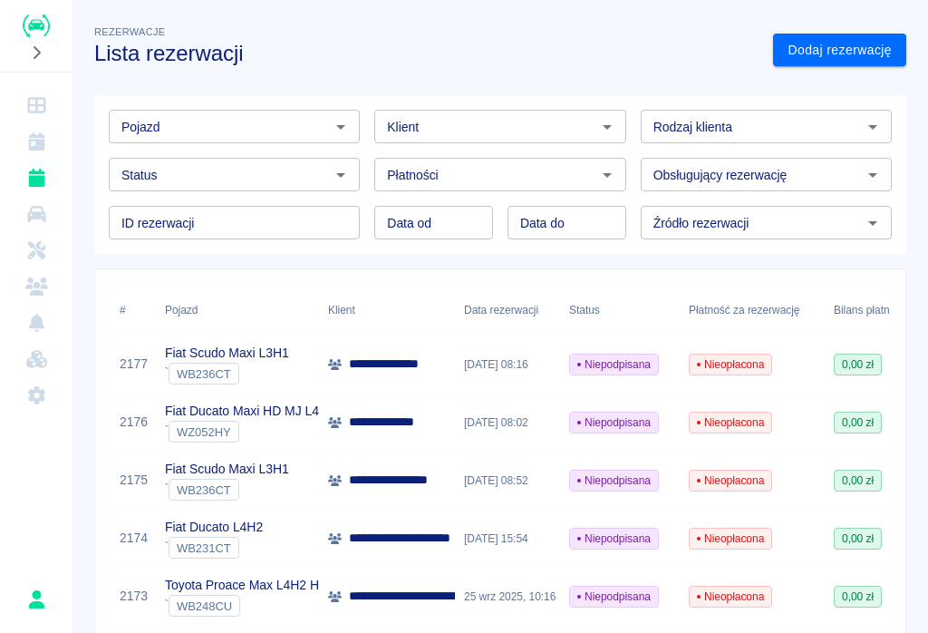 This screenshot has width=928, height=633. What do you see at coordinates (250, 411) in the screenshot?
I see `p: Fiat Ducato Maxi HD MJ L4H2` at bounding box center [250, 411].